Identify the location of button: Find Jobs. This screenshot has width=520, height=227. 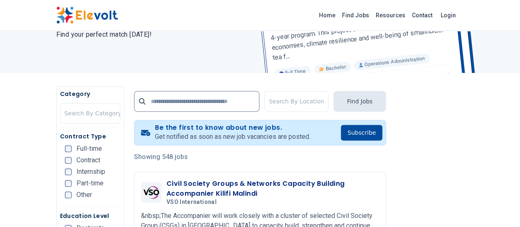
(360, 101).